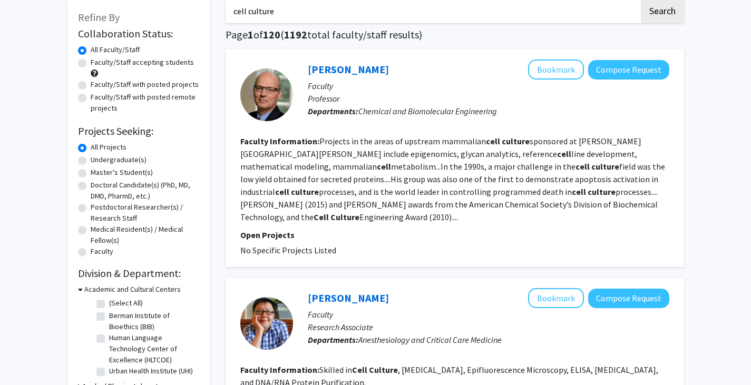  Describe the element at coordinates (288, 250) in the screenshot. I see `span: No Specific Projects Listed` at that location.